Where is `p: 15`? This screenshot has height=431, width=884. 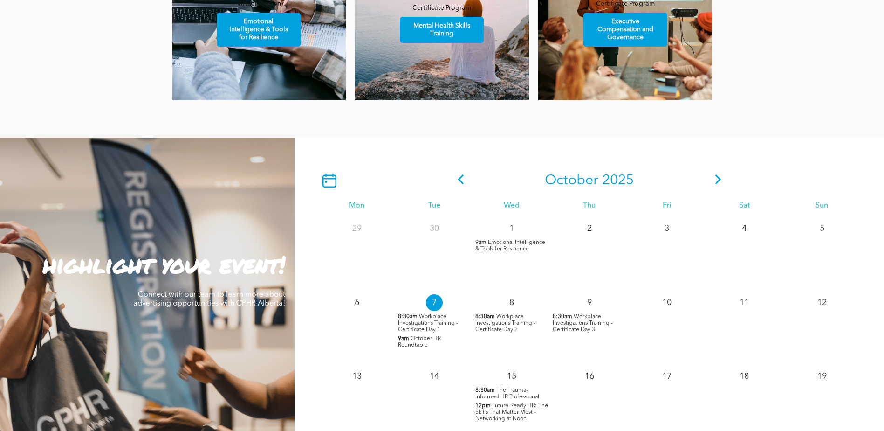 p: 15 is located at coordinates (512, 376).